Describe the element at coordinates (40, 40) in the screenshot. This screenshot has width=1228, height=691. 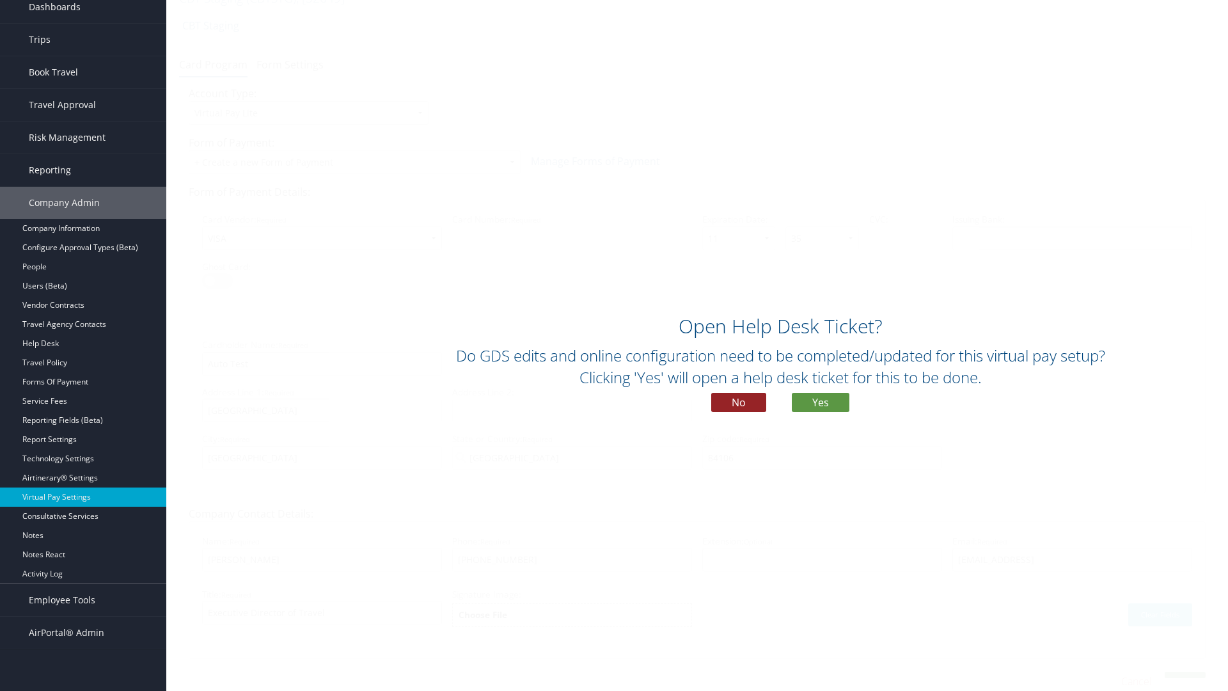
I see `span: Trips` at that location.